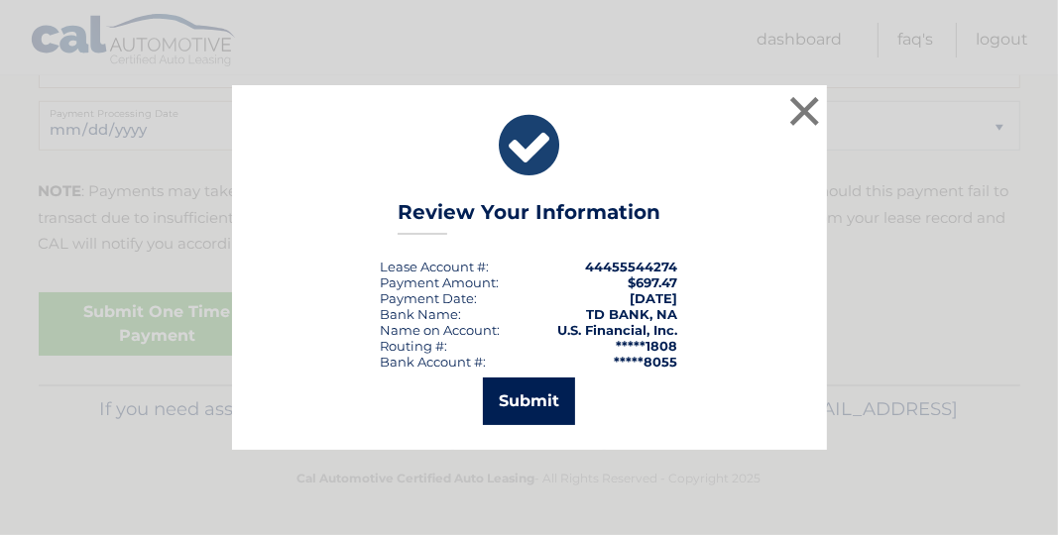  Describe the element at coordinates (528, 402) in the screenshot. I see `button: Submit` at that location.